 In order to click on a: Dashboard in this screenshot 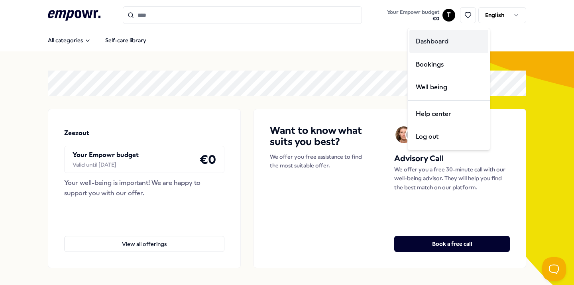, I will do `click(449, 41)`.